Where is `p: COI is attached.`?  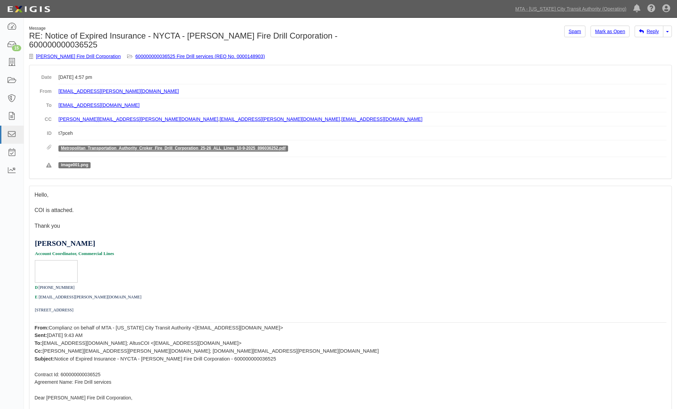 p: COI is attached. is located at coordinates (350, 211).